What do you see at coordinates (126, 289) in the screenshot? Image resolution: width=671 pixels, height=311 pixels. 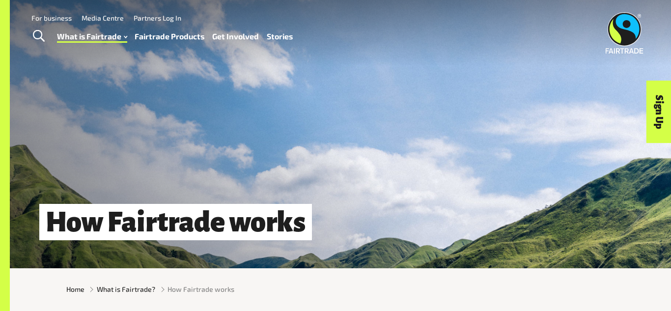 I see `span: What is Fairtrade?` at bounding box center [126, 289].